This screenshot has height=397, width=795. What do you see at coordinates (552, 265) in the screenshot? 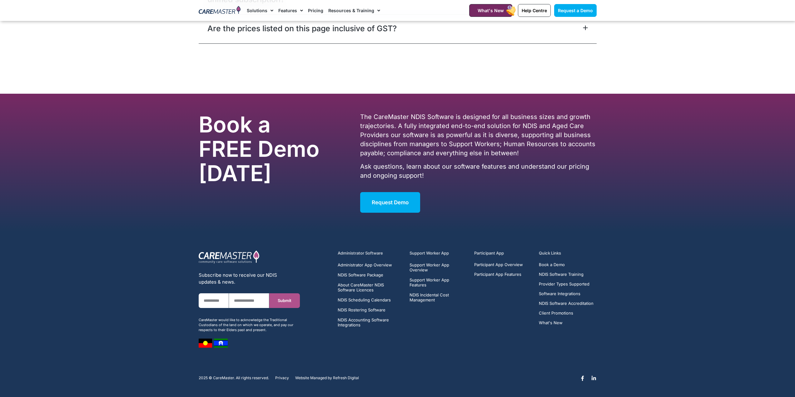
I see `span: Book a Demo` at bounding box center [552, 265].